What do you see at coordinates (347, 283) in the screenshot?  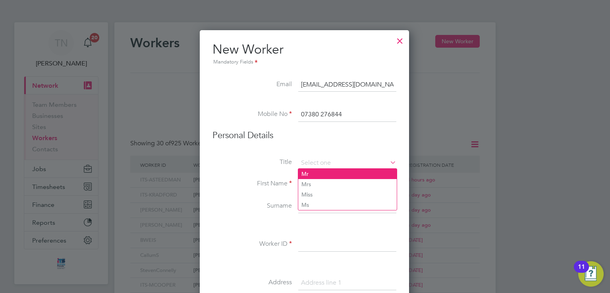 I see `input: Address line 1` at bounding box center [347, 283].